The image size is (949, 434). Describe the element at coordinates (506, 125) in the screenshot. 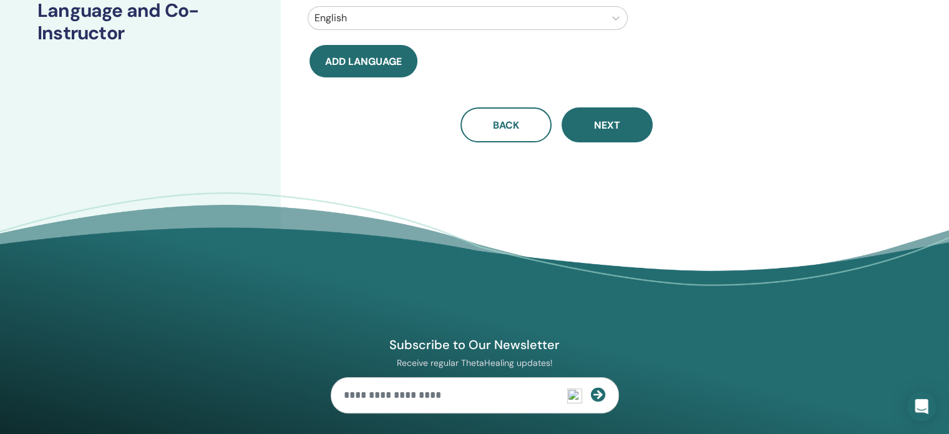

I see `span: Back` at that location.